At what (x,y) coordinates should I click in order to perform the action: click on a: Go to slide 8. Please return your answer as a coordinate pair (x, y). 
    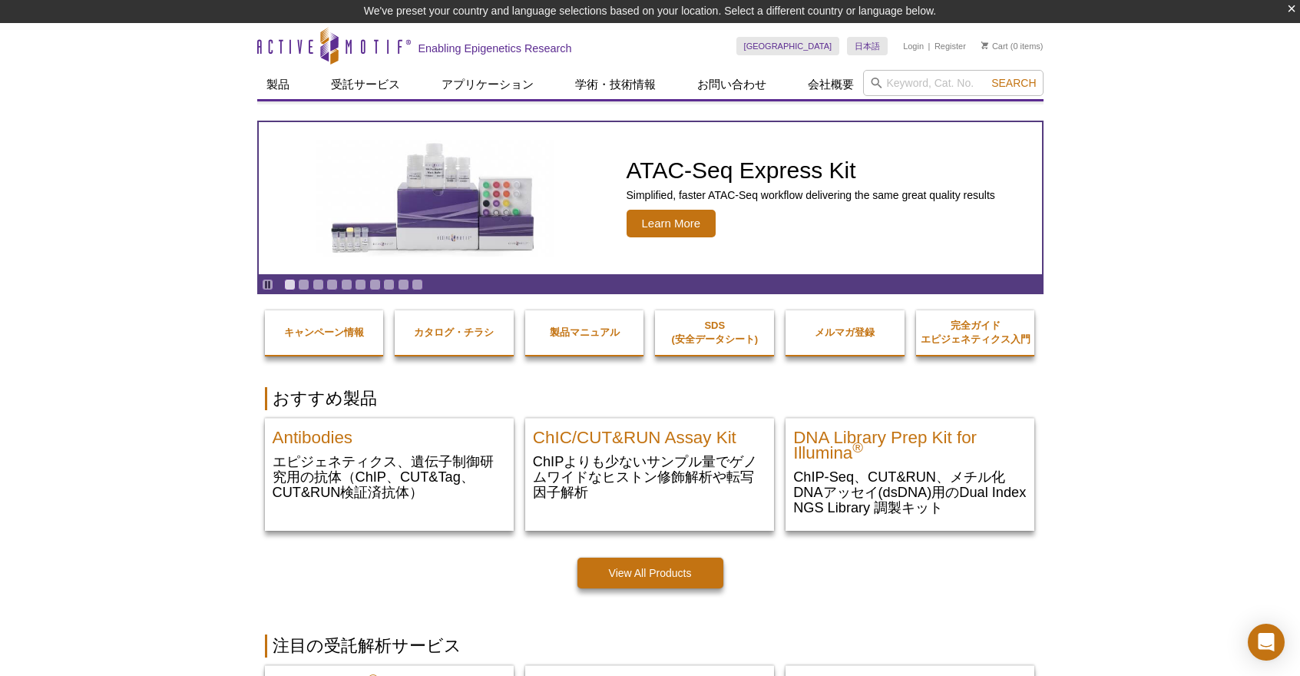
    Looking at the image, I should click on (389, 284).